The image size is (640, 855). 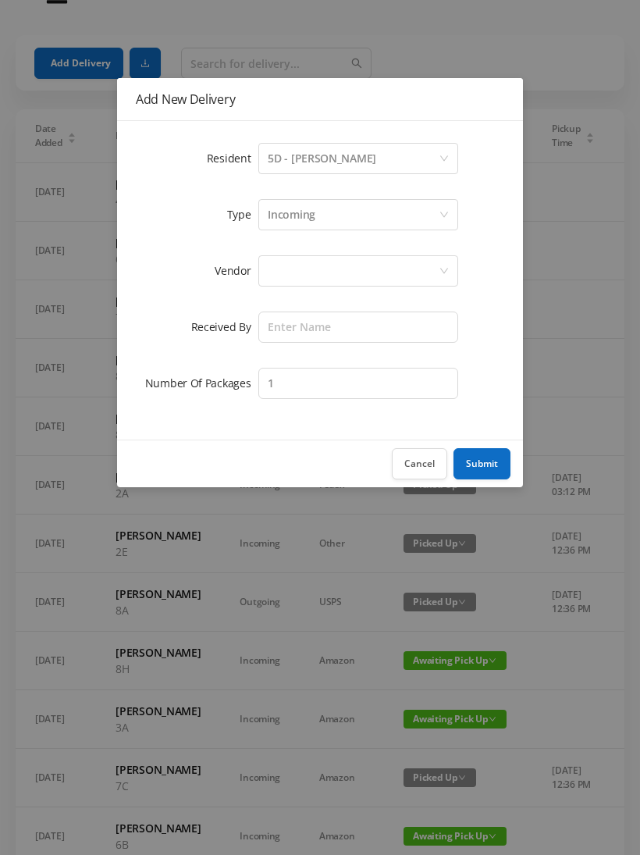 What do you see at coordinates (291, 215) in the screenshot?
I see `div: Incoming` at bounding box center [291, 215].